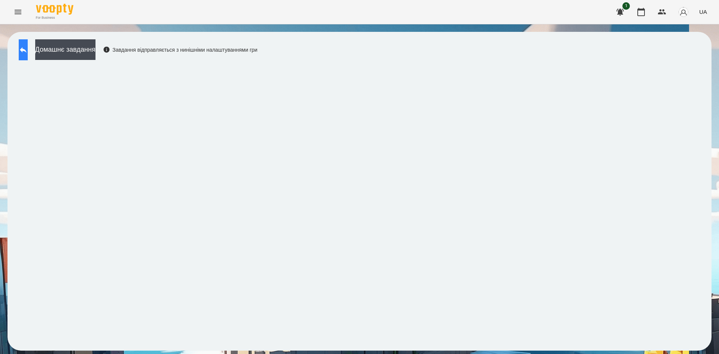  Describe the element at coordinates (626, 6) in the screenshot. I see `span: 1` at that location.